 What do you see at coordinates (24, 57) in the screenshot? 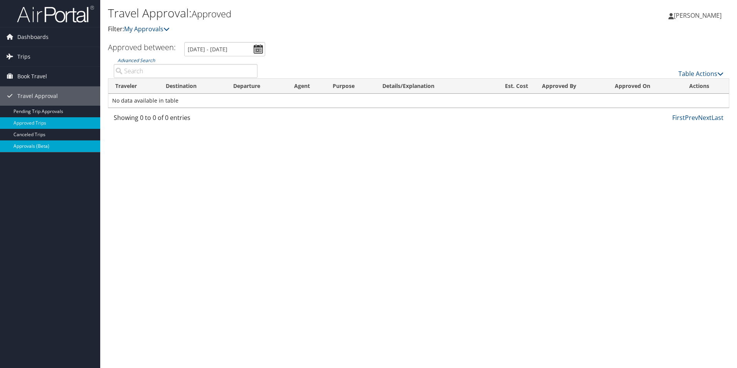
I see `span: Trips` at bounding box center [24, 57].